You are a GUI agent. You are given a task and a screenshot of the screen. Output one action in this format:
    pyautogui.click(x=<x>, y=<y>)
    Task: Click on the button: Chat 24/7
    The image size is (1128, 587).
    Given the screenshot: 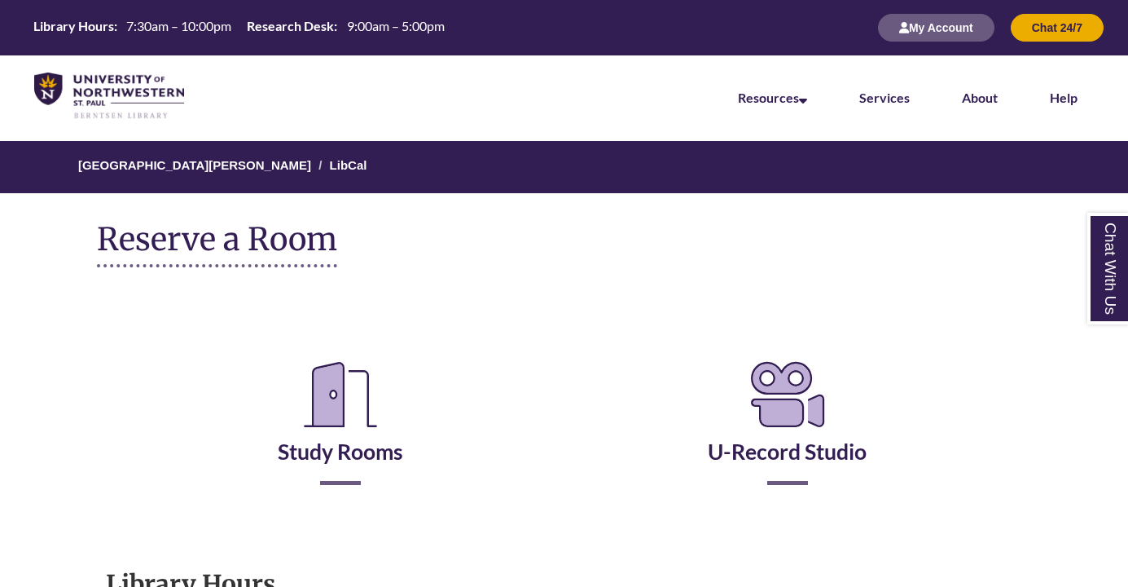 What is the action you would take?
    pyautogui.click(x=1057, y=28)
    